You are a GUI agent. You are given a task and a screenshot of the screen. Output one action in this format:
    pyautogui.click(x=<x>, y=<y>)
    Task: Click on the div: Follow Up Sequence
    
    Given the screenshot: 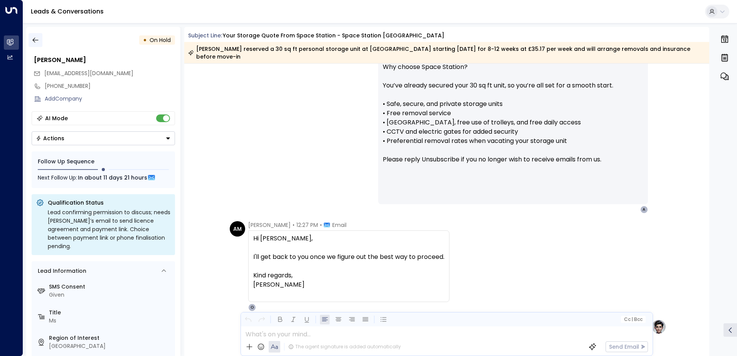 What is the action you would take?
    pyautogui.click(x=103, y=162)
    